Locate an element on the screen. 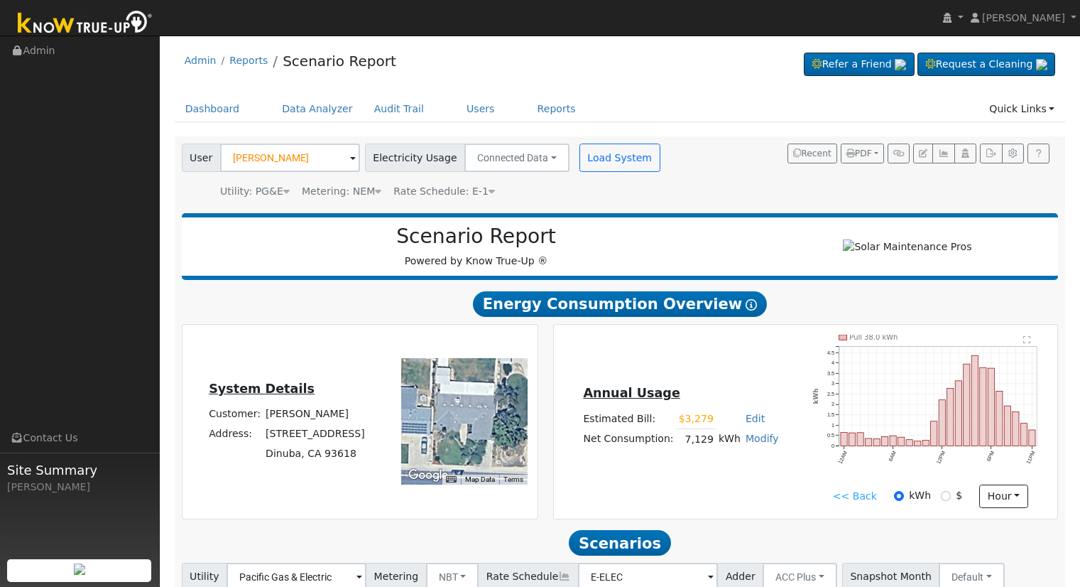  text: 6AM is located at coordinates (893, 455).